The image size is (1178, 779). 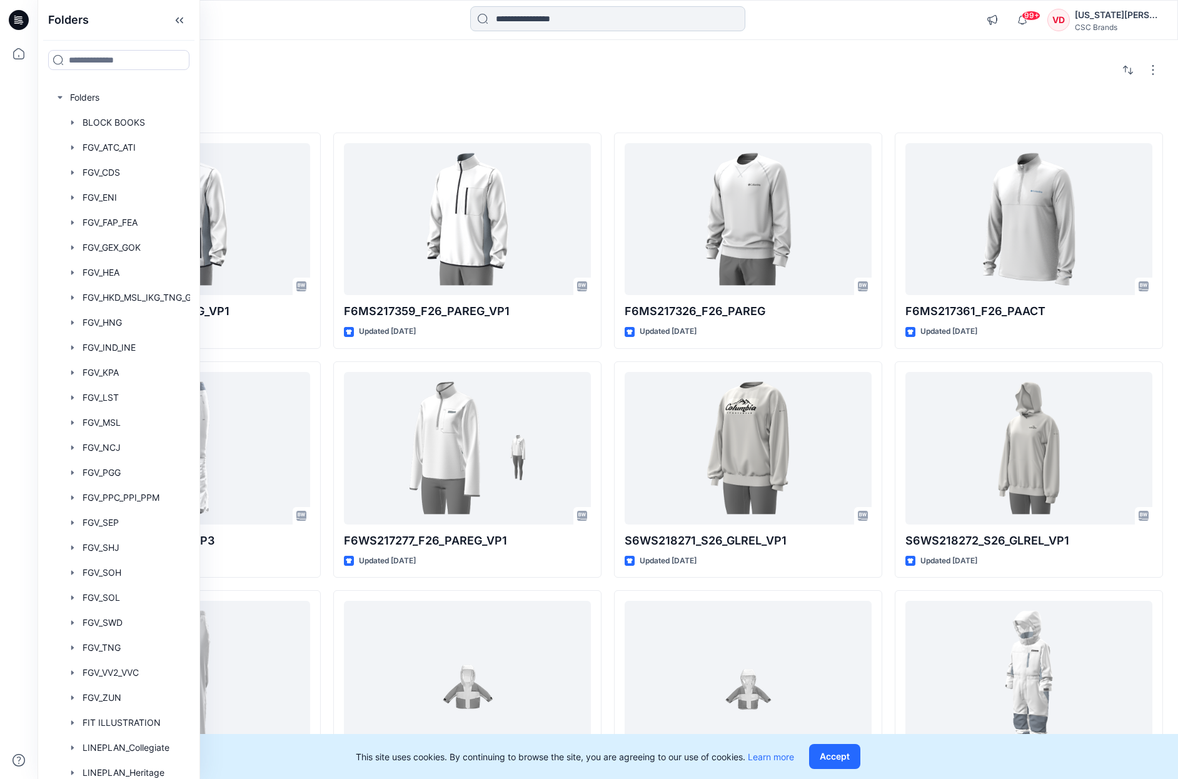 I want to click on p: F6WS217277_F26_PAREG_VP1, so click(x=467, y=541).